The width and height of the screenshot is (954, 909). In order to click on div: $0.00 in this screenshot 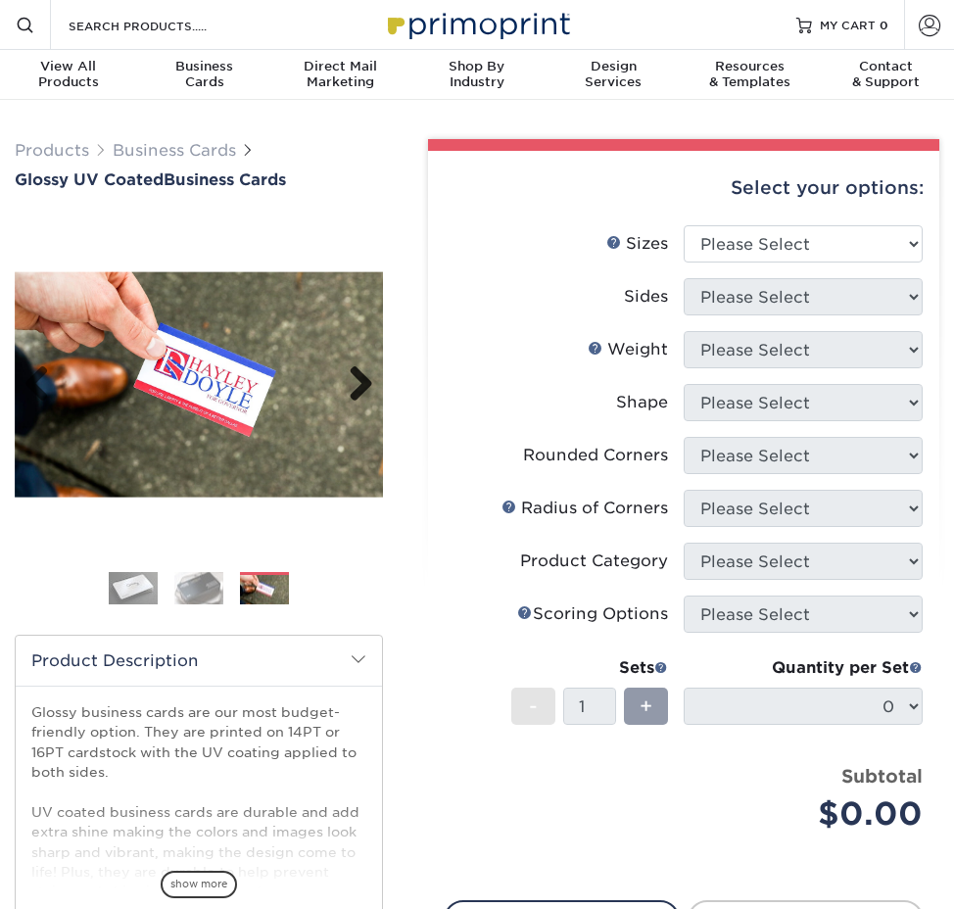, I will do `click(810, 814)`.